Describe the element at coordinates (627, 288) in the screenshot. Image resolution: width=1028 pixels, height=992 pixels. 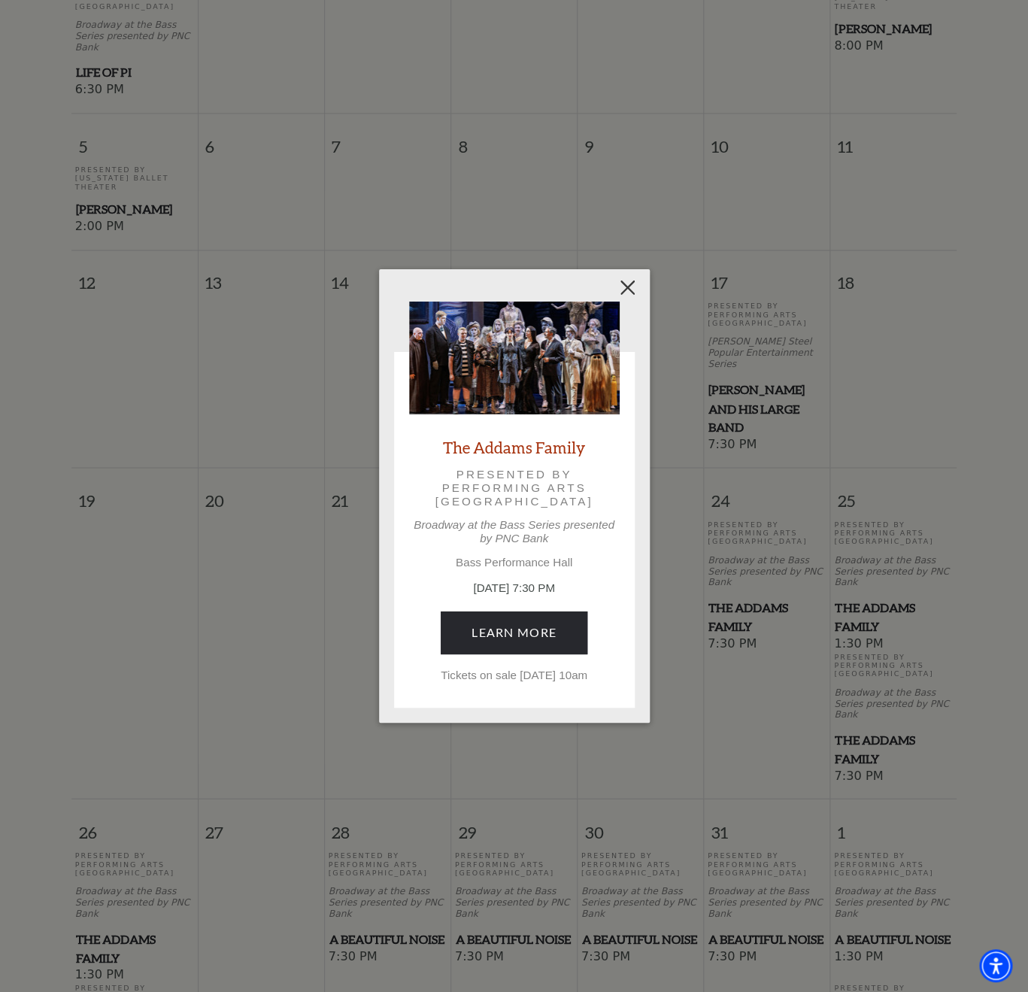
I see `button: Close` at that location.